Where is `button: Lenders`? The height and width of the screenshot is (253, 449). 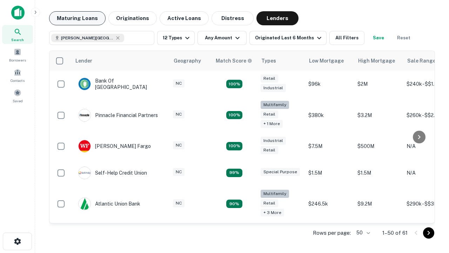 button: Lenders is located at coordinates (278, 18).